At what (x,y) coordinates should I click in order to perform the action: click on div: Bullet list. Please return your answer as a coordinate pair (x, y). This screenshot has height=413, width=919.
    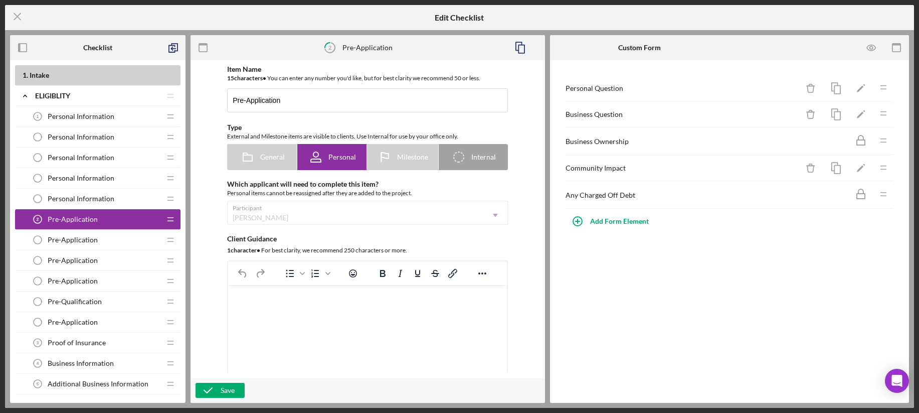
    Looking at the image, I should click on (294, 273).